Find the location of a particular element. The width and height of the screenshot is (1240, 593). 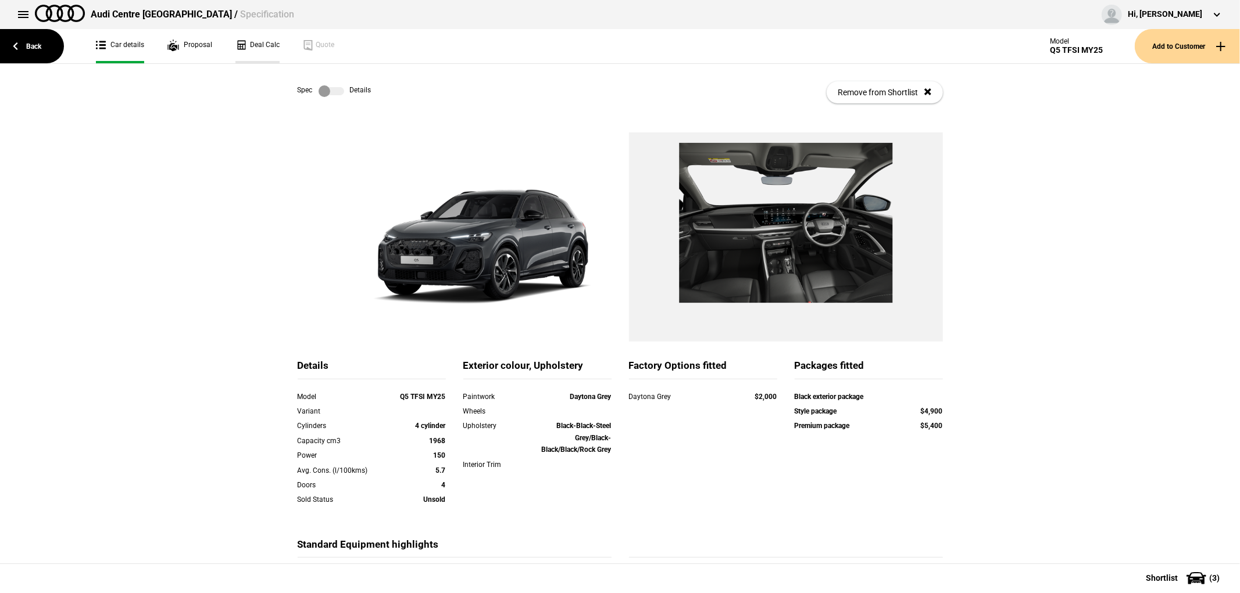

strong: $2,000 is located at coordinates (766, 397).